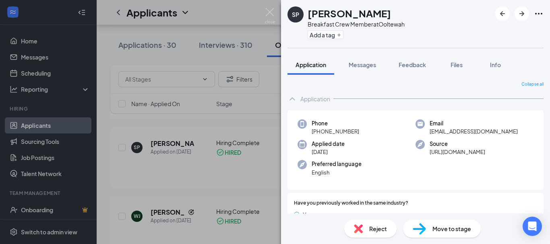  What do you see at coordinates (495, 65) in the screenshot?
I see `span: Info` at bounding box center [495, 65].